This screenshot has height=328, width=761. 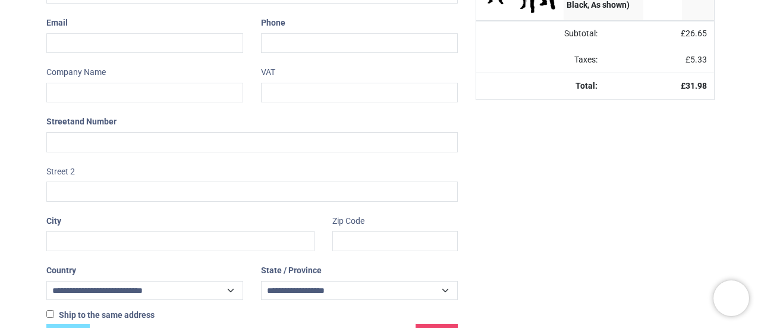 I want to click on span: and Number, so click(x=93, y=121).